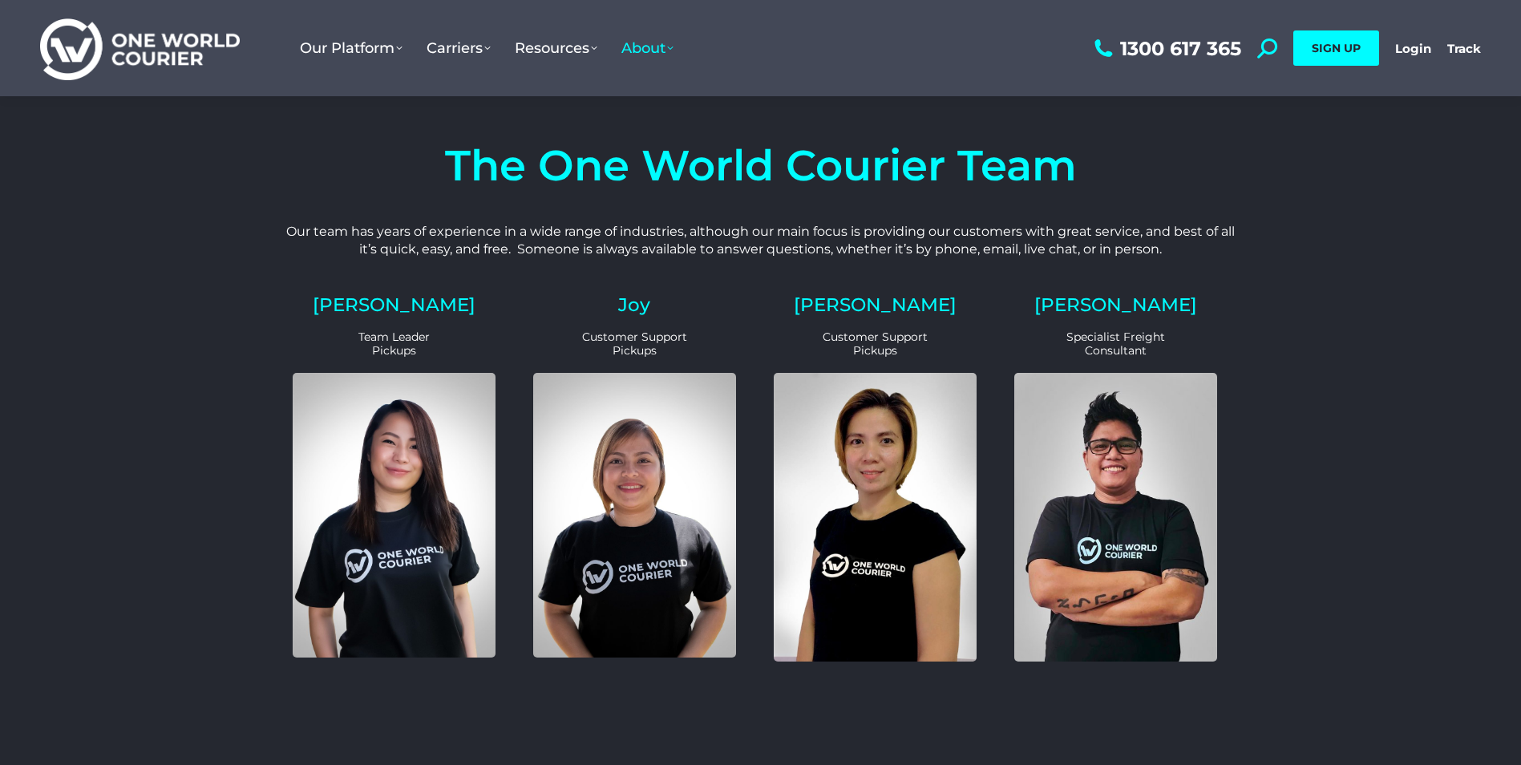 Image resolution: width=1521 pixels, height=765 pixels. I want to click on span: About, so click(647, 48).